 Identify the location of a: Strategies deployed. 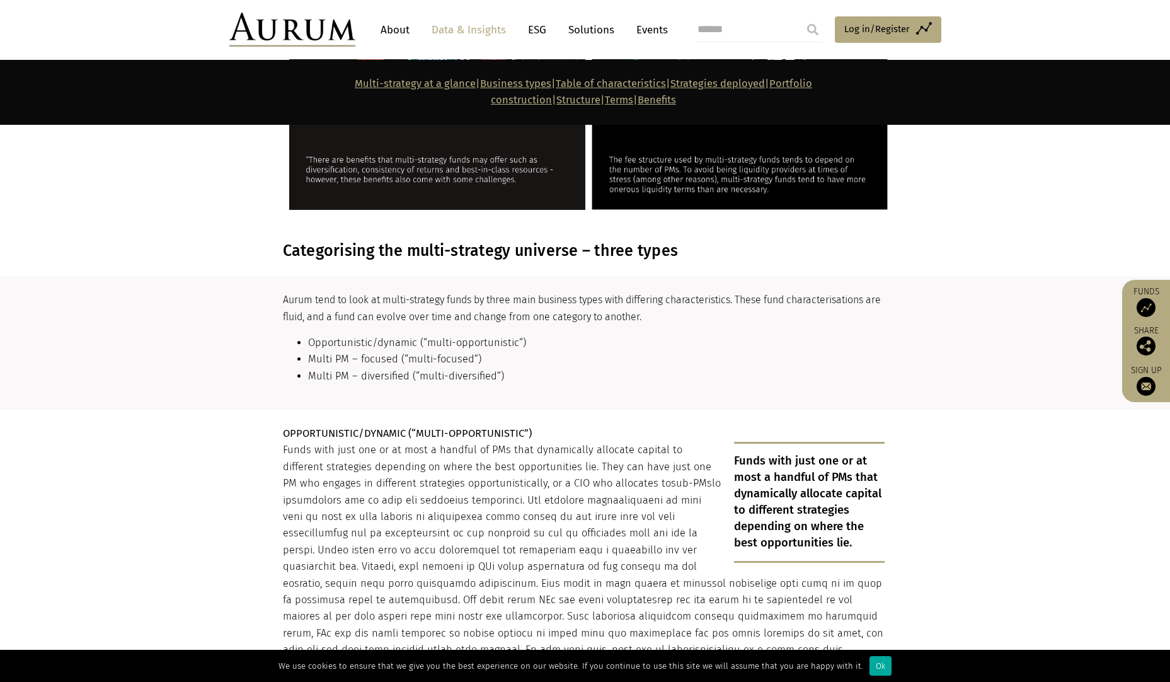
(718, 83).